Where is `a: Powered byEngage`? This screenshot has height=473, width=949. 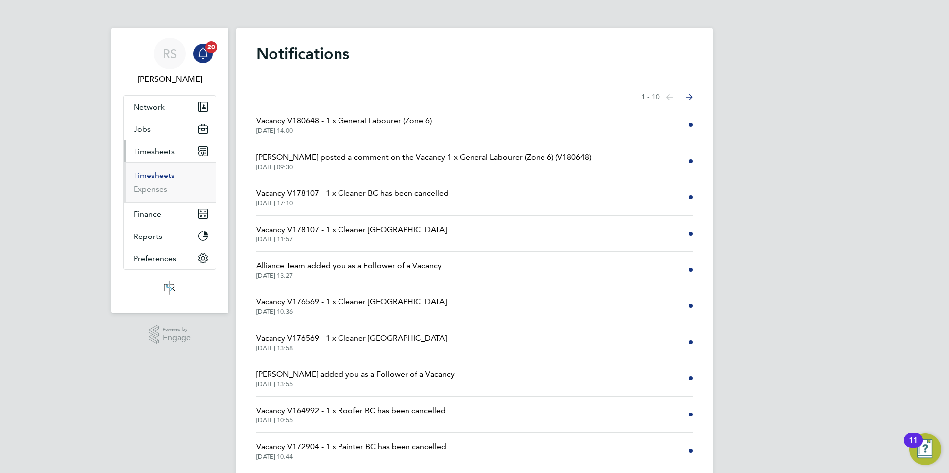
a: Powered byEngage is located at coordinates (170, 335).